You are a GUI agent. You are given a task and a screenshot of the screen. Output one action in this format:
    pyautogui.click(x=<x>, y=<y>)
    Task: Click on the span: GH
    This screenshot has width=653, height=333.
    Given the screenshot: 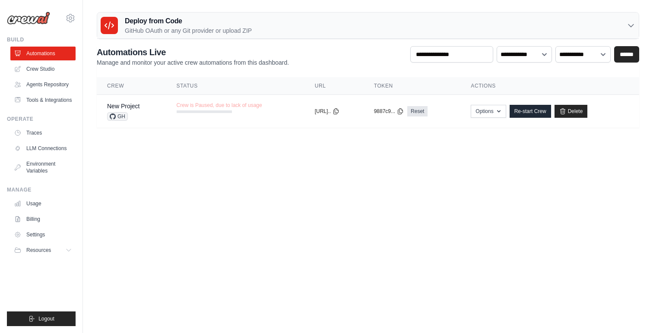 What is the action you would take?
    pyautogui.click(x=118, y=117)
    